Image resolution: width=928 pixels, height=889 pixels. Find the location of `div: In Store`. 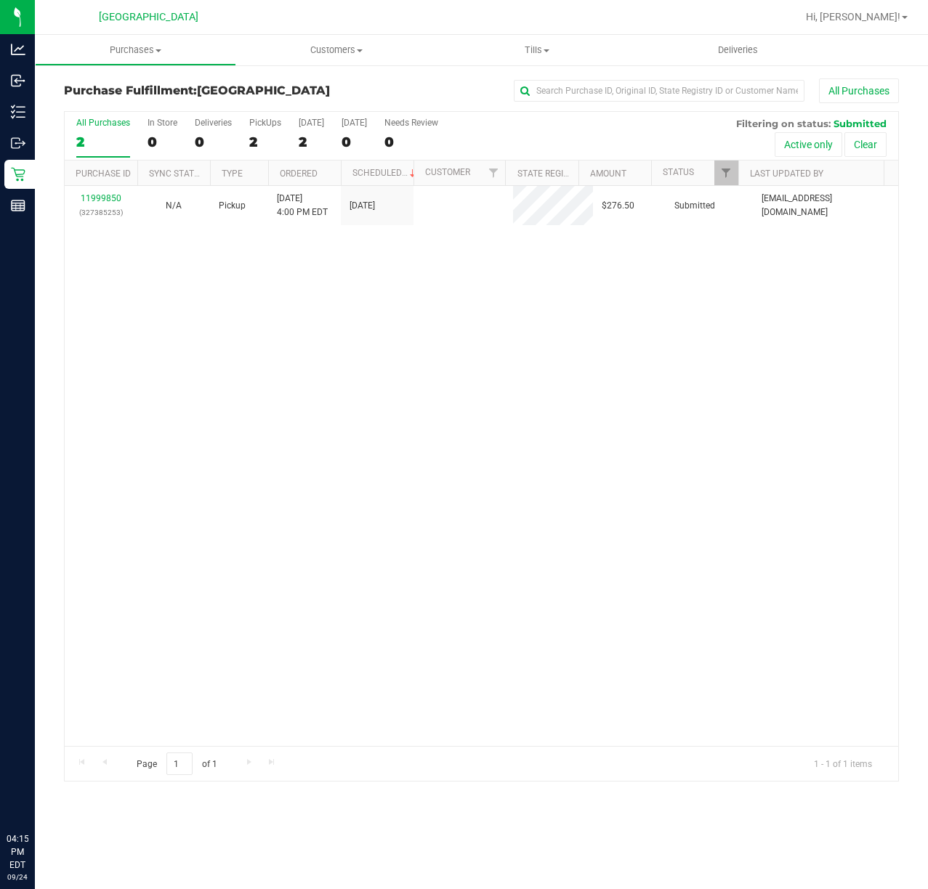

div: In Store is located at coordinates (162, 123).